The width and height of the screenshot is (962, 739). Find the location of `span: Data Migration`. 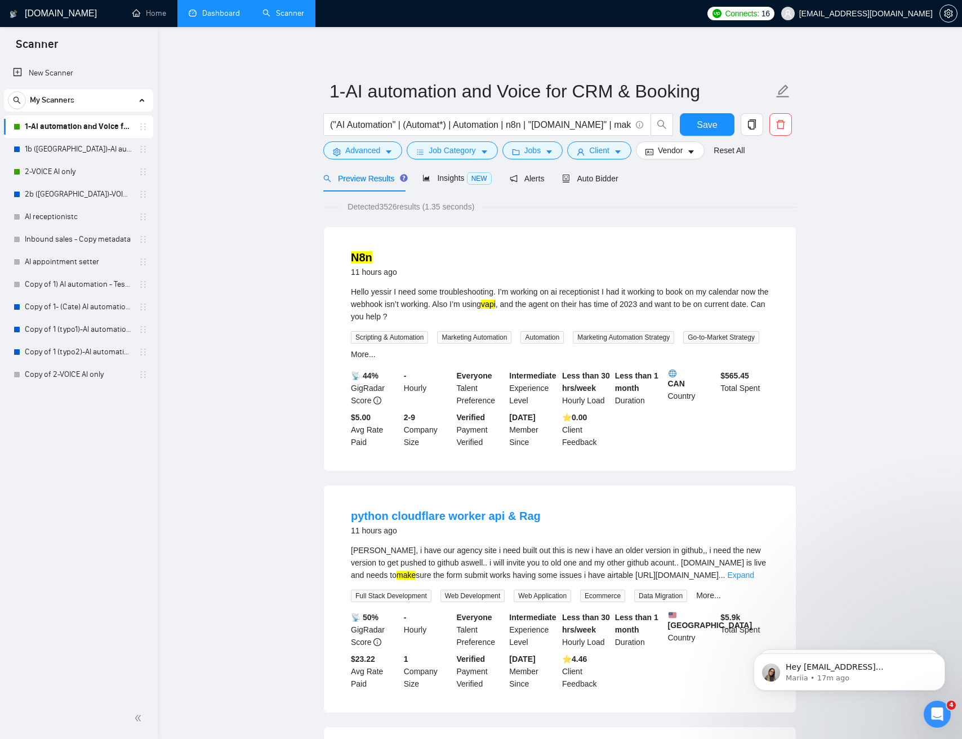

span: Data Migration is located at coordinates (660, 596).